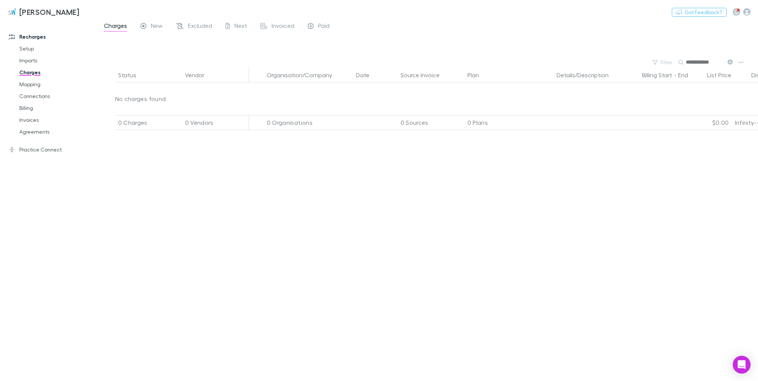  I want to click on a: Connections, so click(56, 96).